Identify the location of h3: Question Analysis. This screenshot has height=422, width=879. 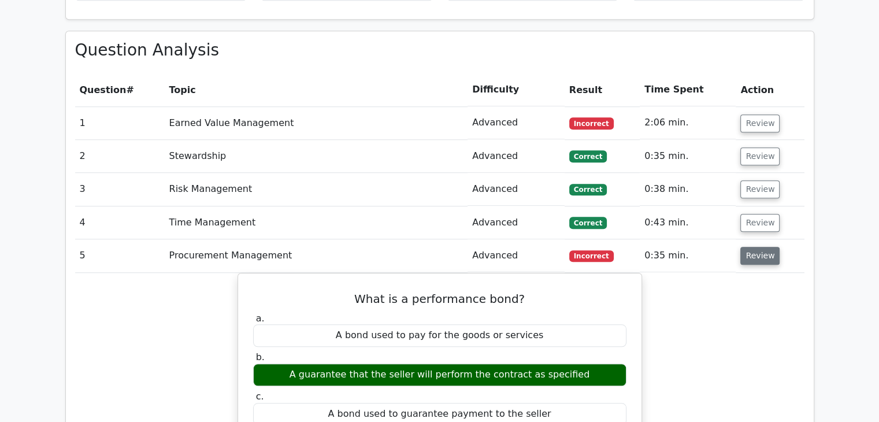
(440, 50).